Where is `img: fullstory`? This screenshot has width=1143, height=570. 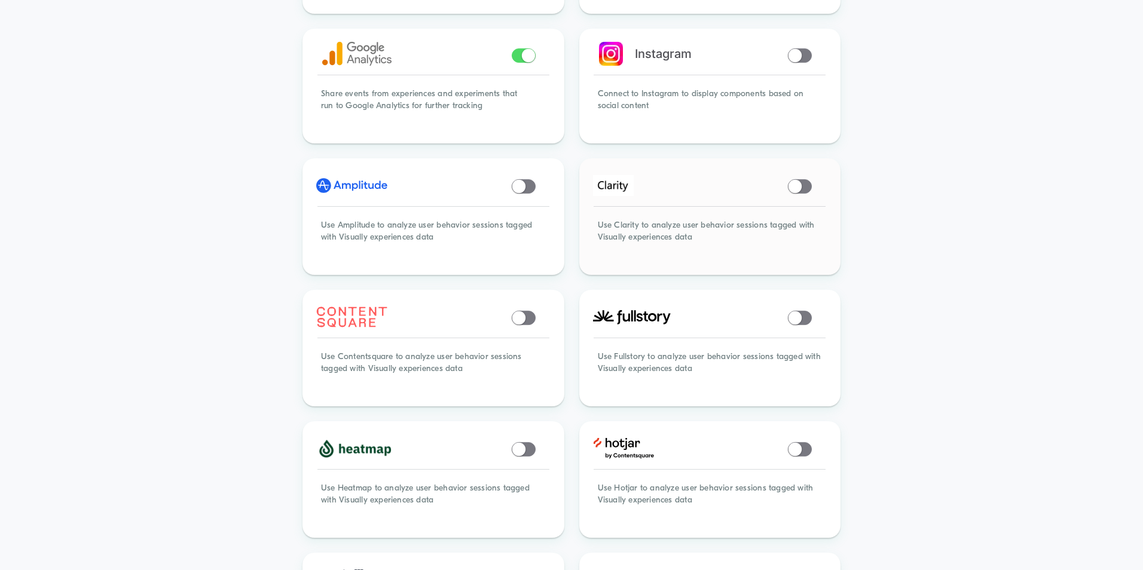
img: fullstory is located at coordinates (632, 317).